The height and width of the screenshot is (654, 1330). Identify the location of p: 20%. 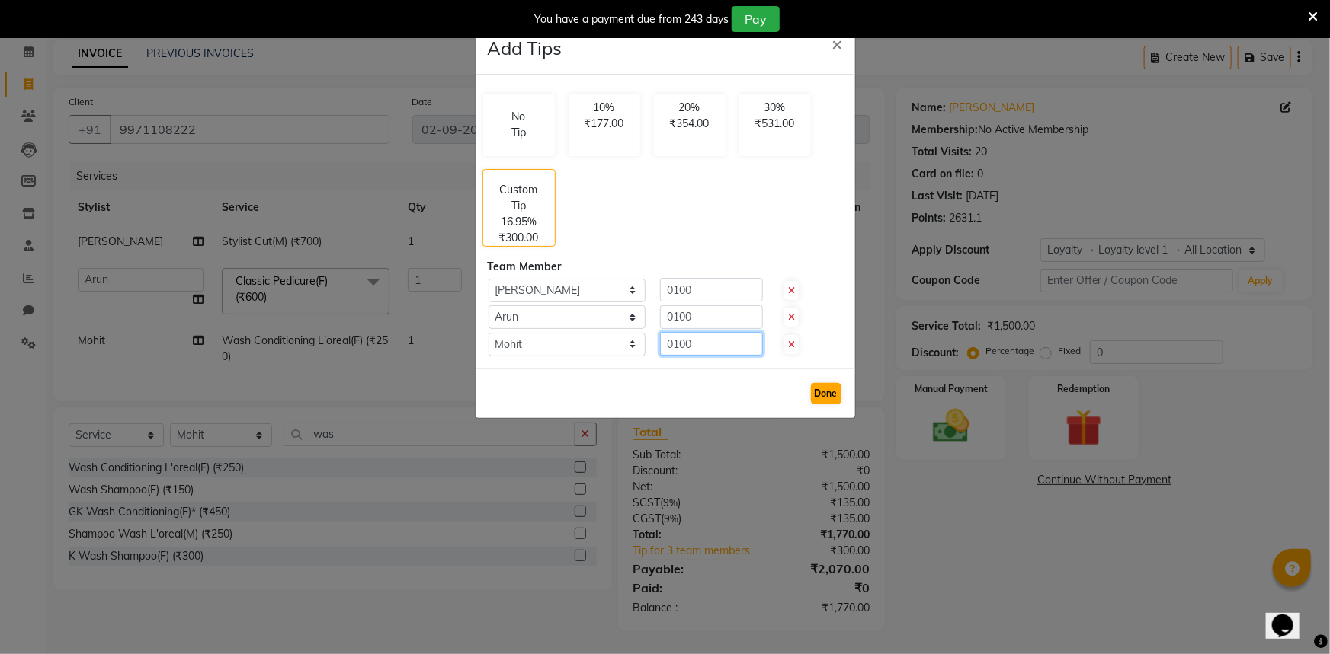
(690, 107).